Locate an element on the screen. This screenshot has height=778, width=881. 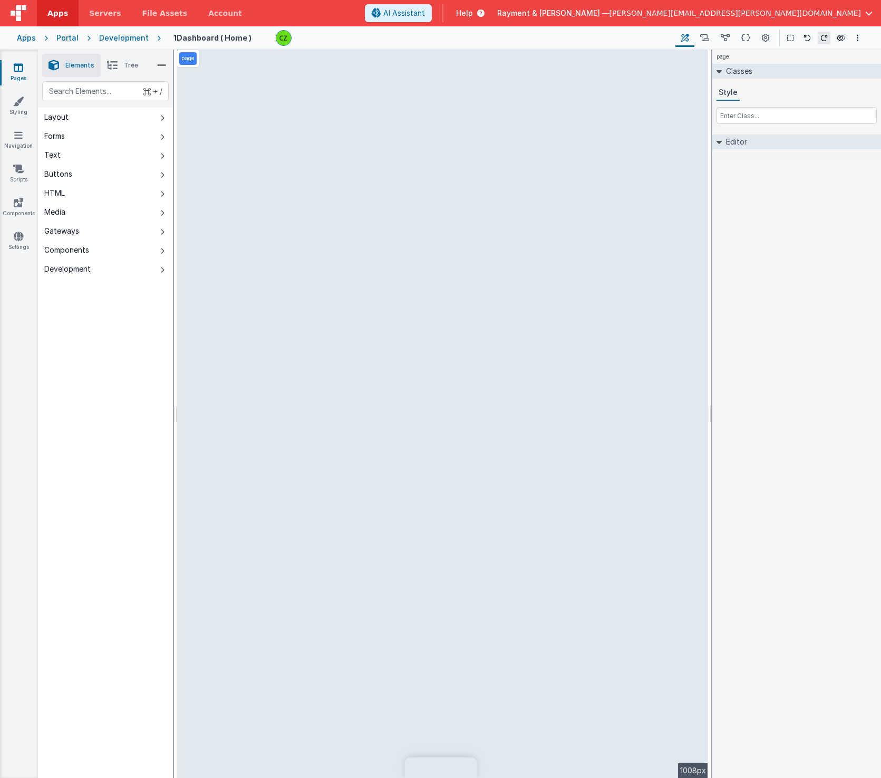
button: Gateways is located at coordinates (105, 231).